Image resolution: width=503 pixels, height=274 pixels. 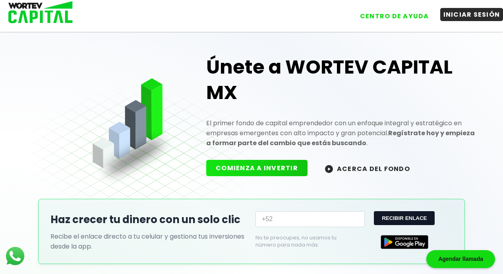 I want to click on a: COMIENZA A INVERTIR, so click(x=261, y=168).